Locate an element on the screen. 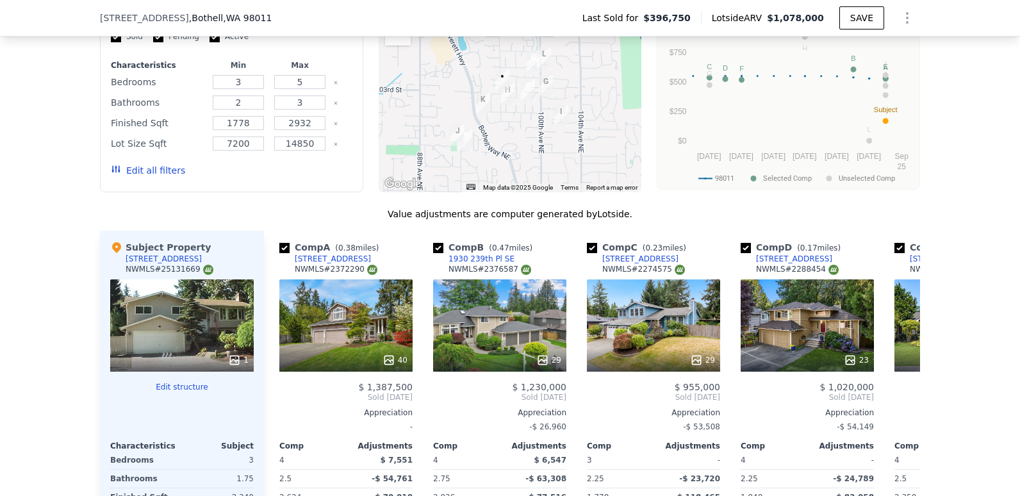 The image size is (1020, 496). div: 10020 NE 201st St is located at coordinates (546, 86).